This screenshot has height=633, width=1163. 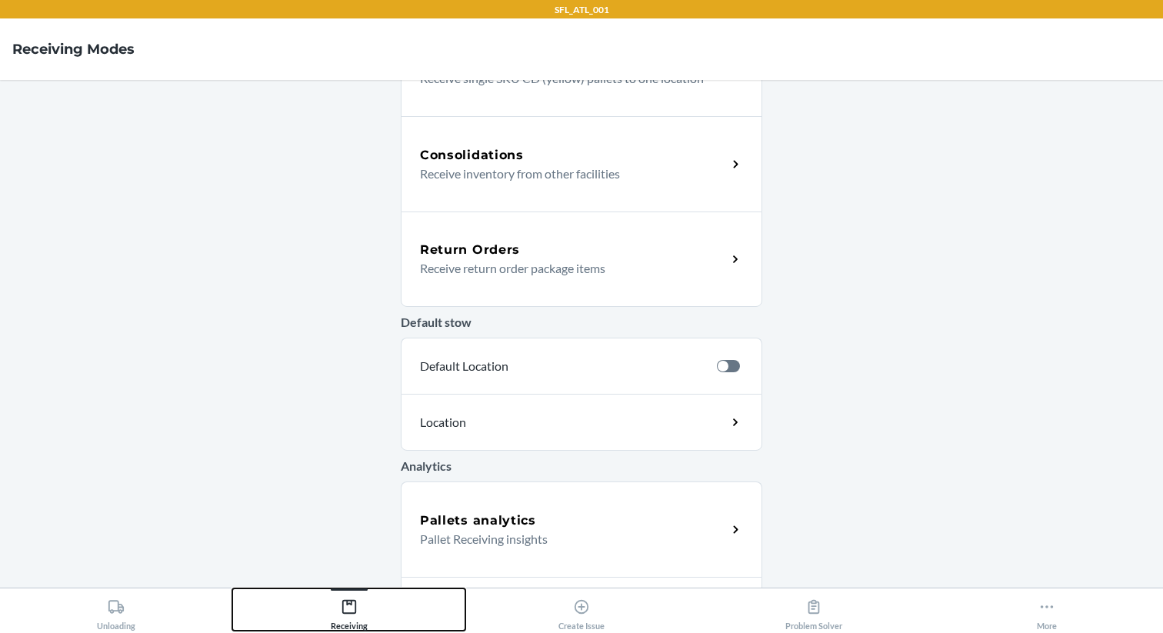 I want to click on div: More, so click(x=1047, y=612).